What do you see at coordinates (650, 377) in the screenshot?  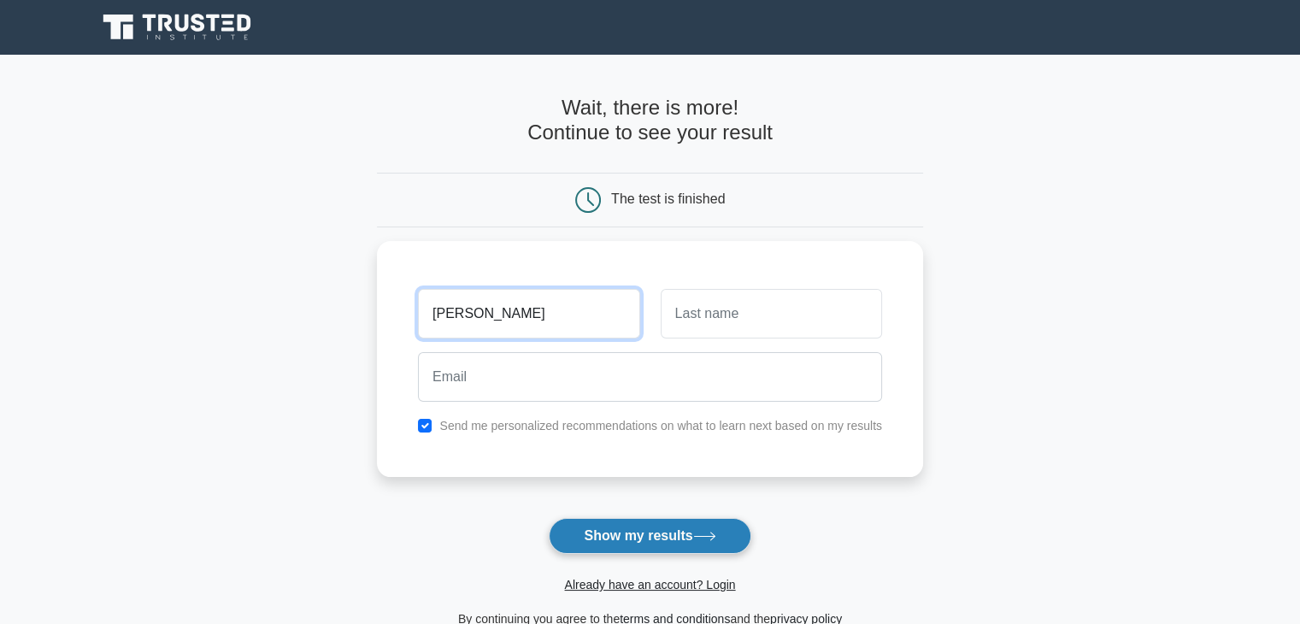 I see `input: Email` at bounding box center [650, 377].